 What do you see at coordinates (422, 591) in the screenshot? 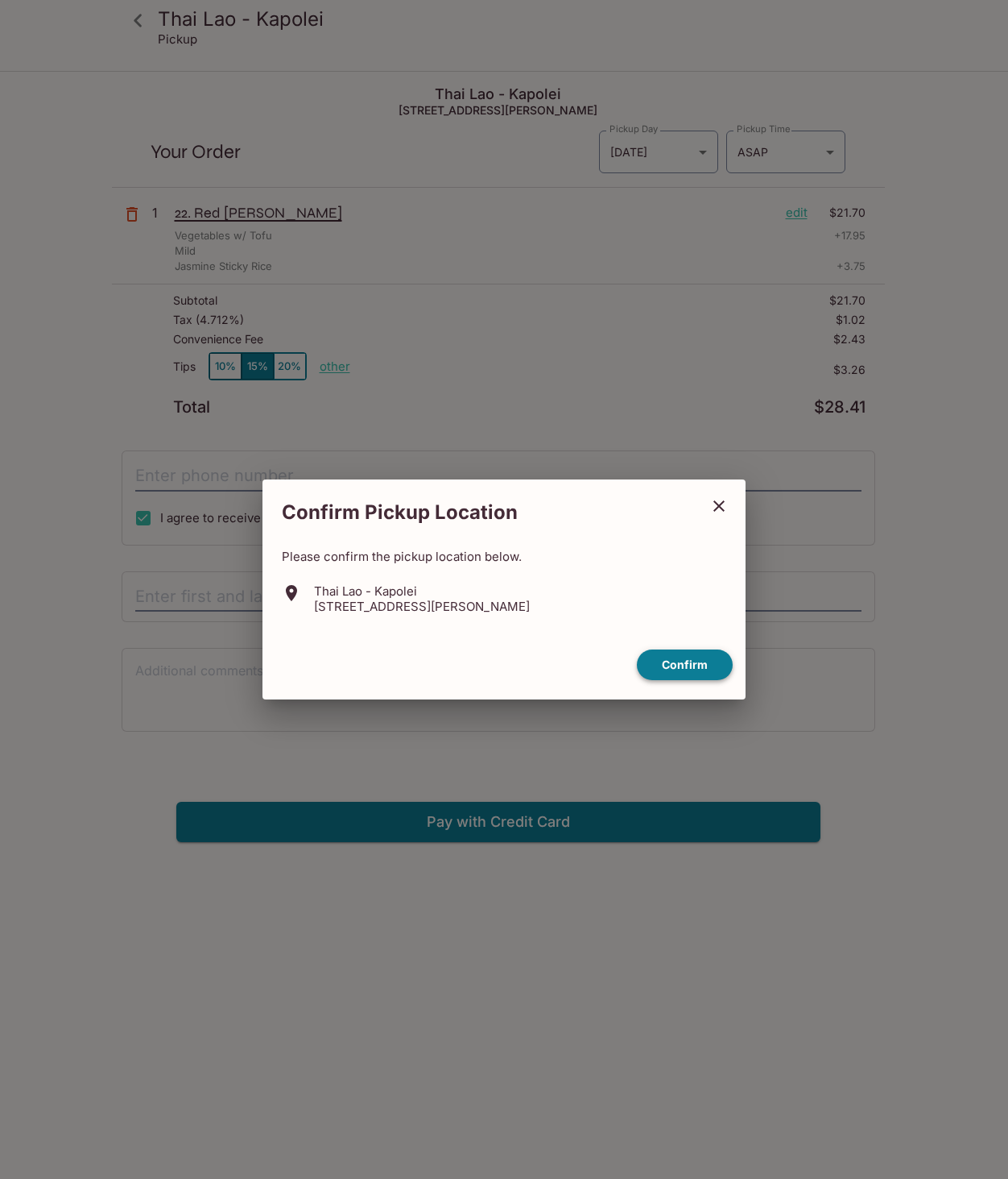
I see `p: Thai Lao - Kapolei` at bounding box center [422, 591].